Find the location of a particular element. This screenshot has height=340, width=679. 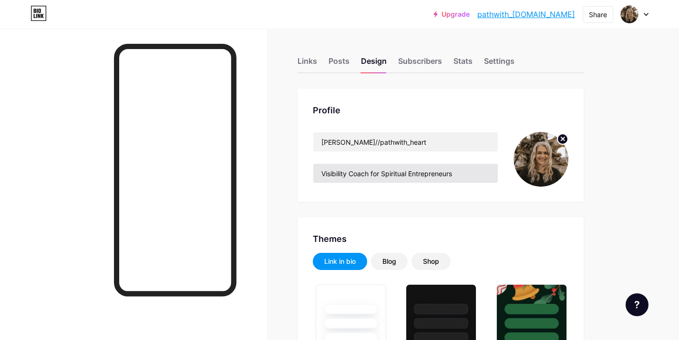

div: Themes is located at coordinates (440, 239).